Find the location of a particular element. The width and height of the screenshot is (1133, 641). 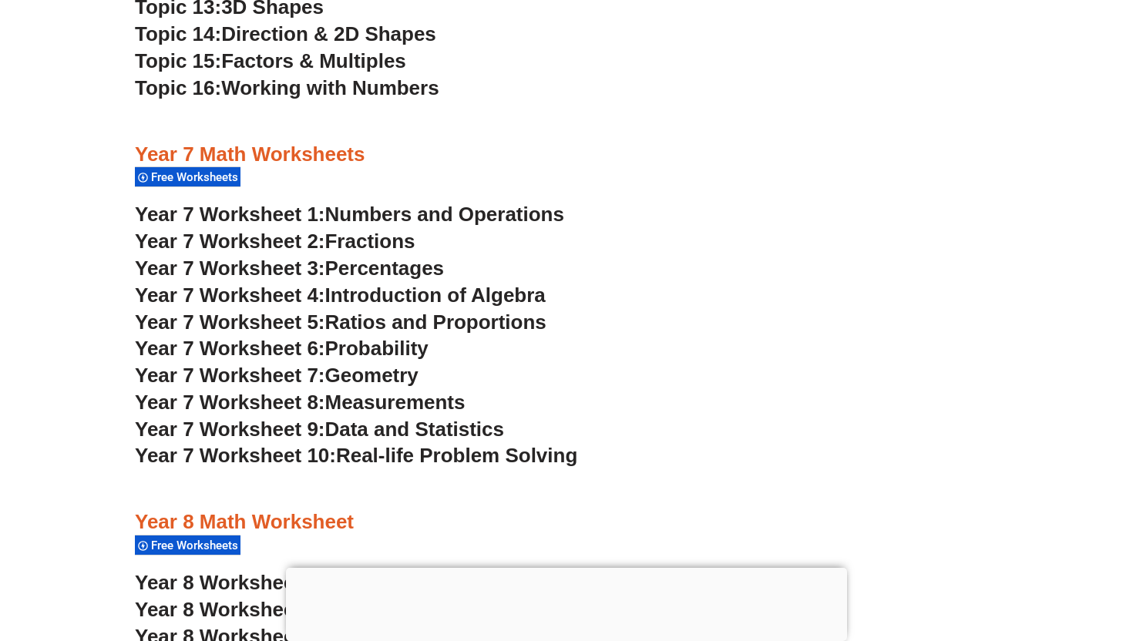

span: Numbers and Operations is located at coordinates (445, 214).